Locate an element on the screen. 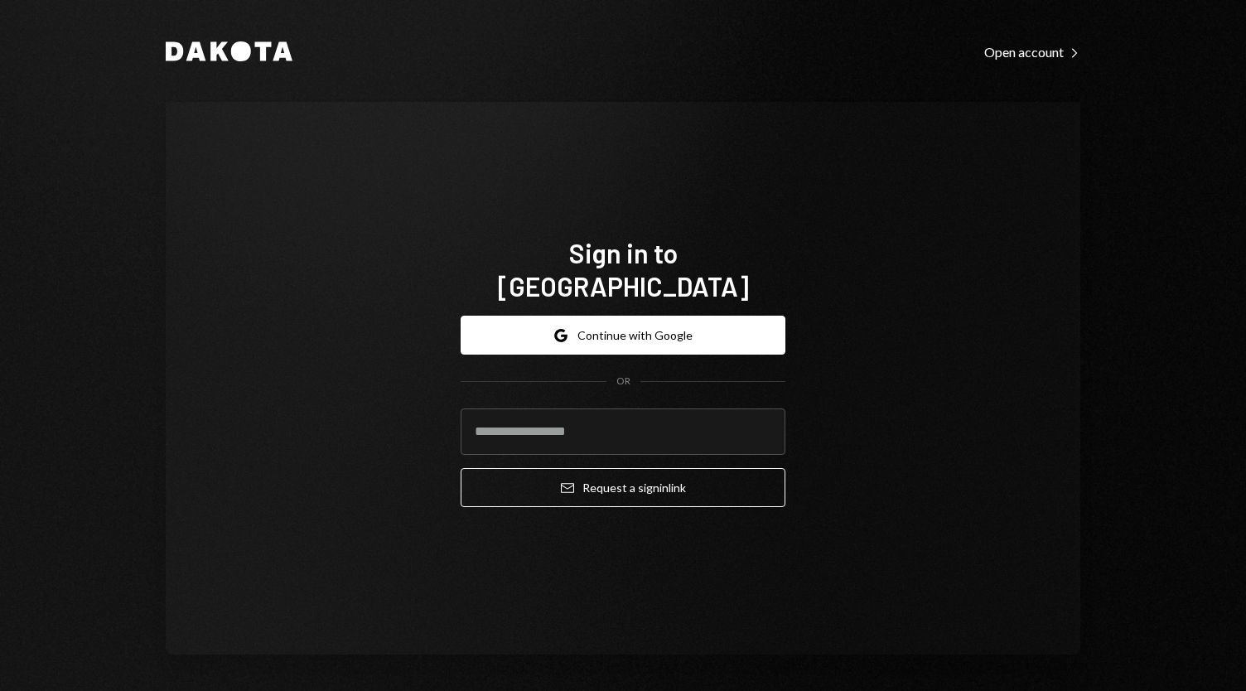 Image resolution: width=1246 pixels, height=691 pixels. a: Open account is located at coordinates (1032, 51).